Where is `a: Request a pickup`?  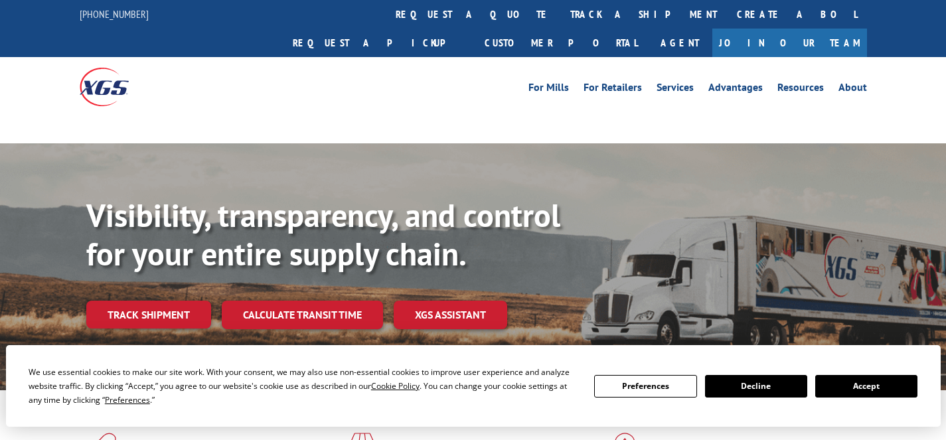 a: Request a pickup is located at coordinates (378, 42).